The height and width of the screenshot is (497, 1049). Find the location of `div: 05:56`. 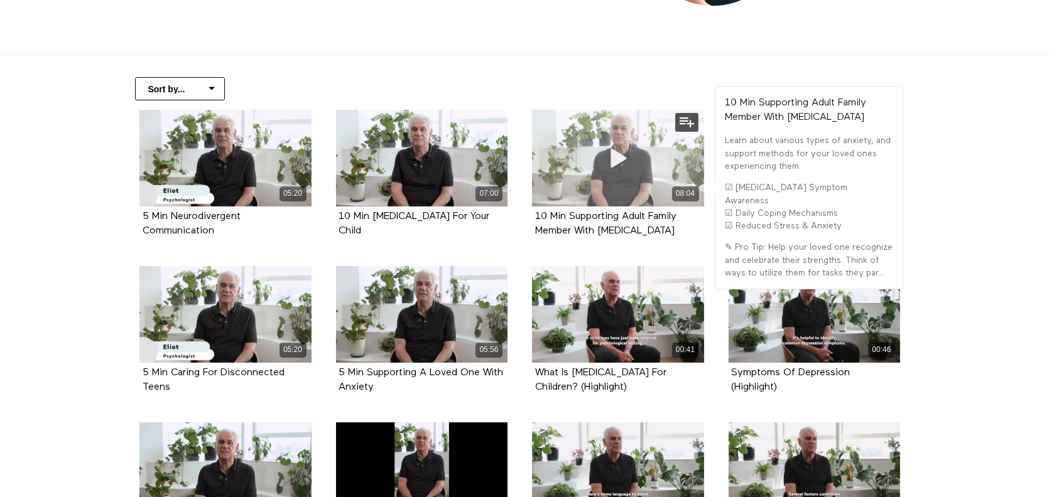

div: 05:56 is located at coordinates (489, 350).